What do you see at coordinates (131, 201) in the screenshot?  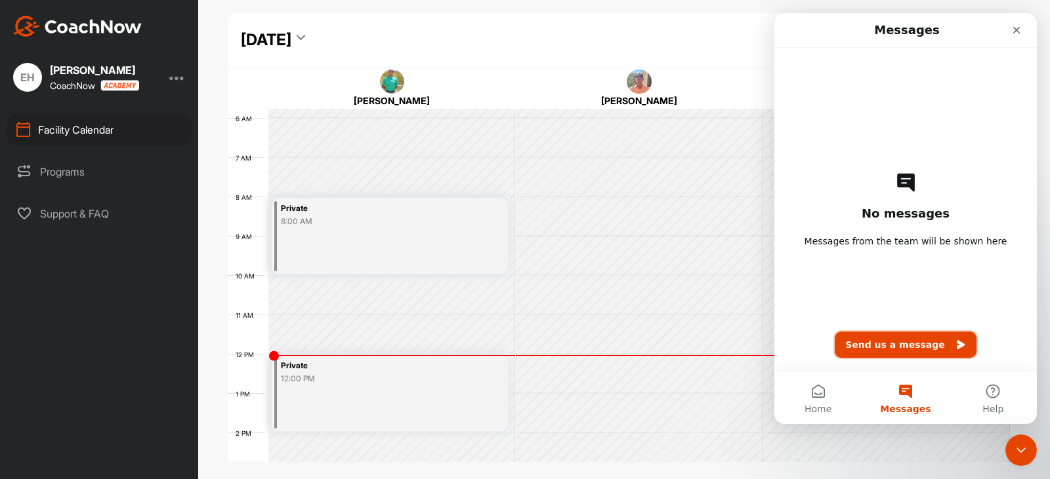 I see `h2: No messages` at bounding box center [131, 201].